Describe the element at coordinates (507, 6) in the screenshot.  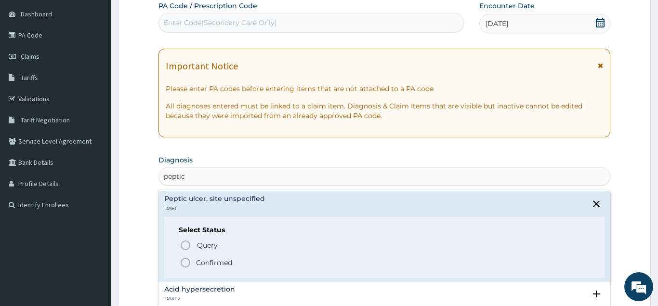
I see `label: Encounter Date` at that location.